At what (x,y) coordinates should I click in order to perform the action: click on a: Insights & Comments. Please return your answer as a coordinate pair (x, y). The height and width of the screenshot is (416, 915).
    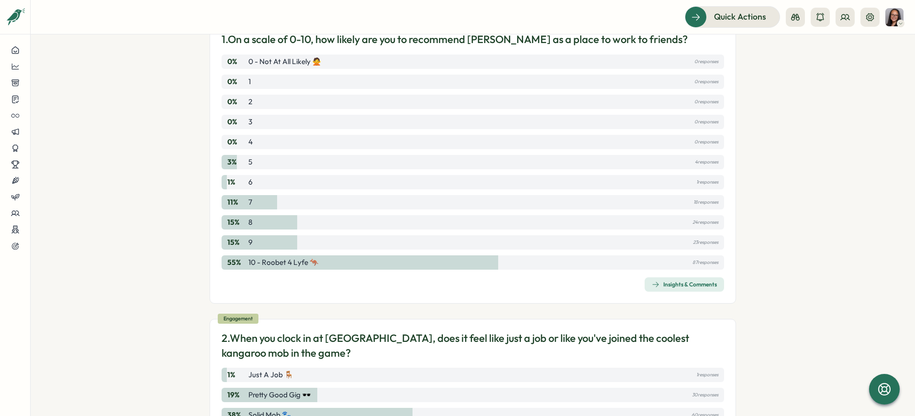
    Looking at the image, I should click on (684, 285).